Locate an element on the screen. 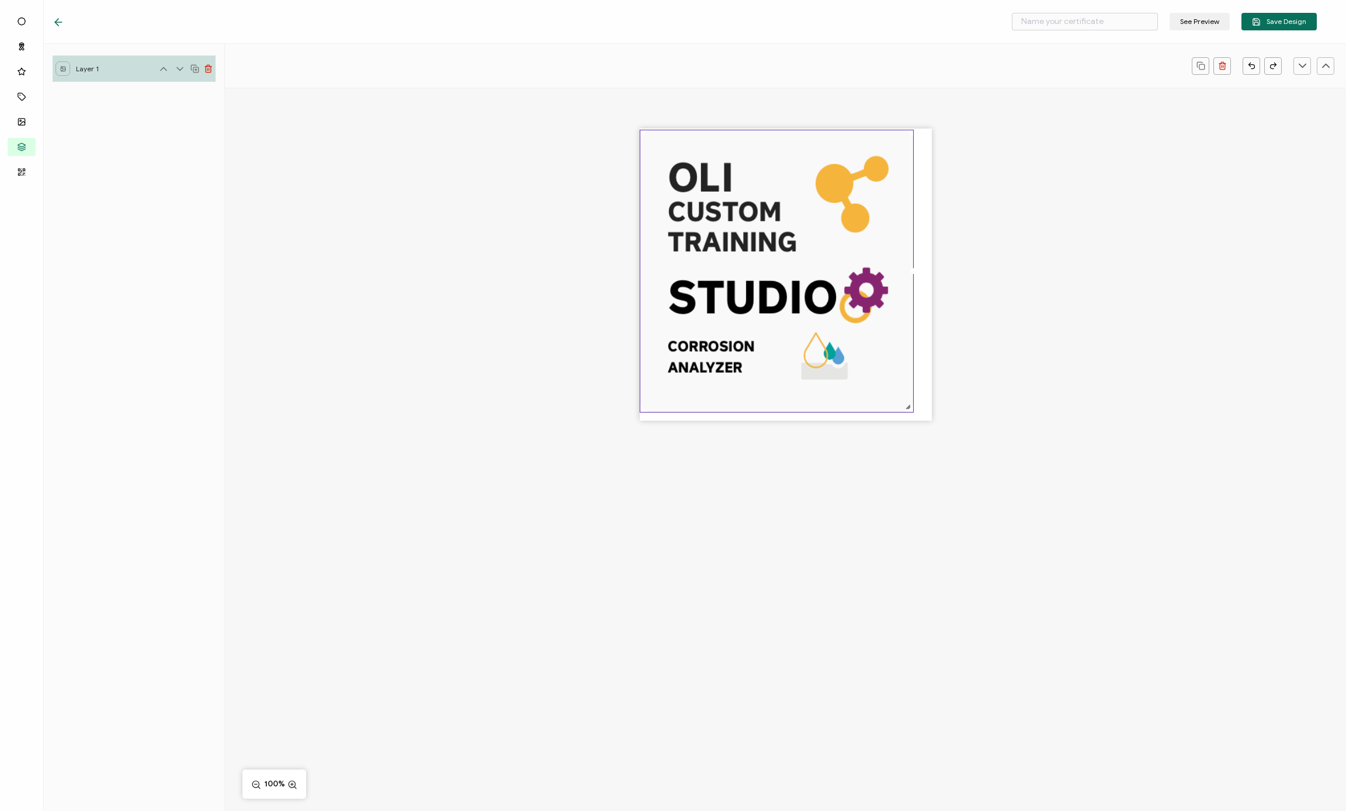 Image resolution: width=1346 pixels, height=811 pixels. div: Chat Widget is located at coordinates (1316, 783).